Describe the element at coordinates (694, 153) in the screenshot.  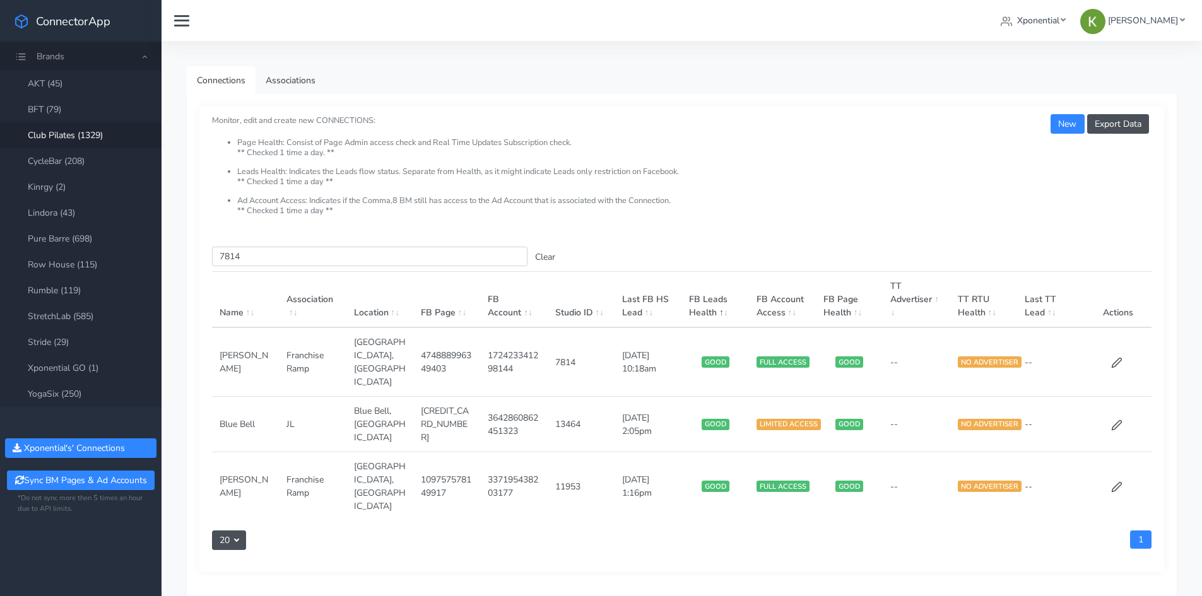
I see `li: Page Health: Consist of Page Admin access check and Real Time Updates Subscription check. ** Chec...` at that location.